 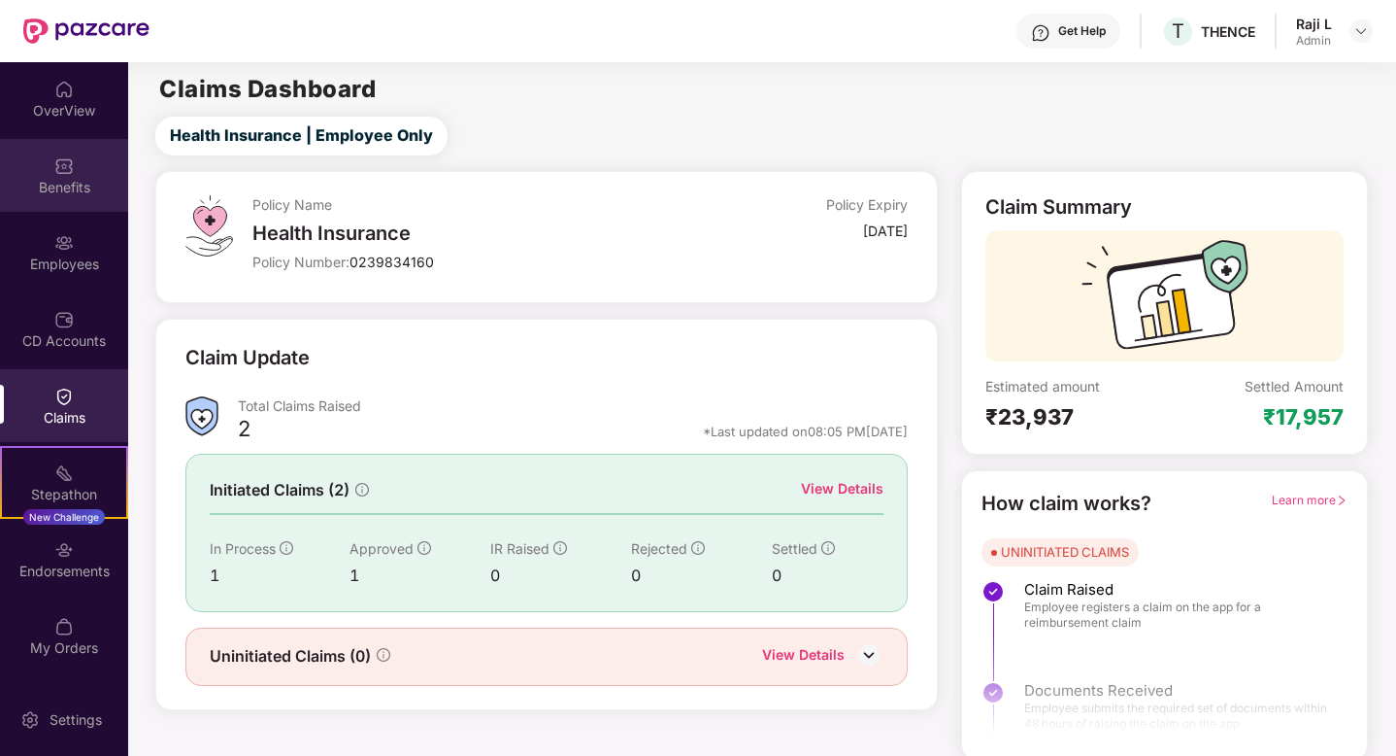 I want to click on div: Raji L, so click(x=1314, y=23).